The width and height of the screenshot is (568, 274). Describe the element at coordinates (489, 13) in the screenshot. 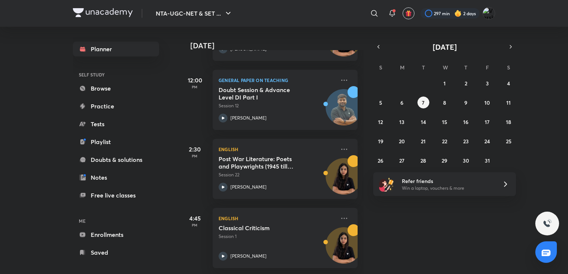

I see `img: Varsha V` at that location.